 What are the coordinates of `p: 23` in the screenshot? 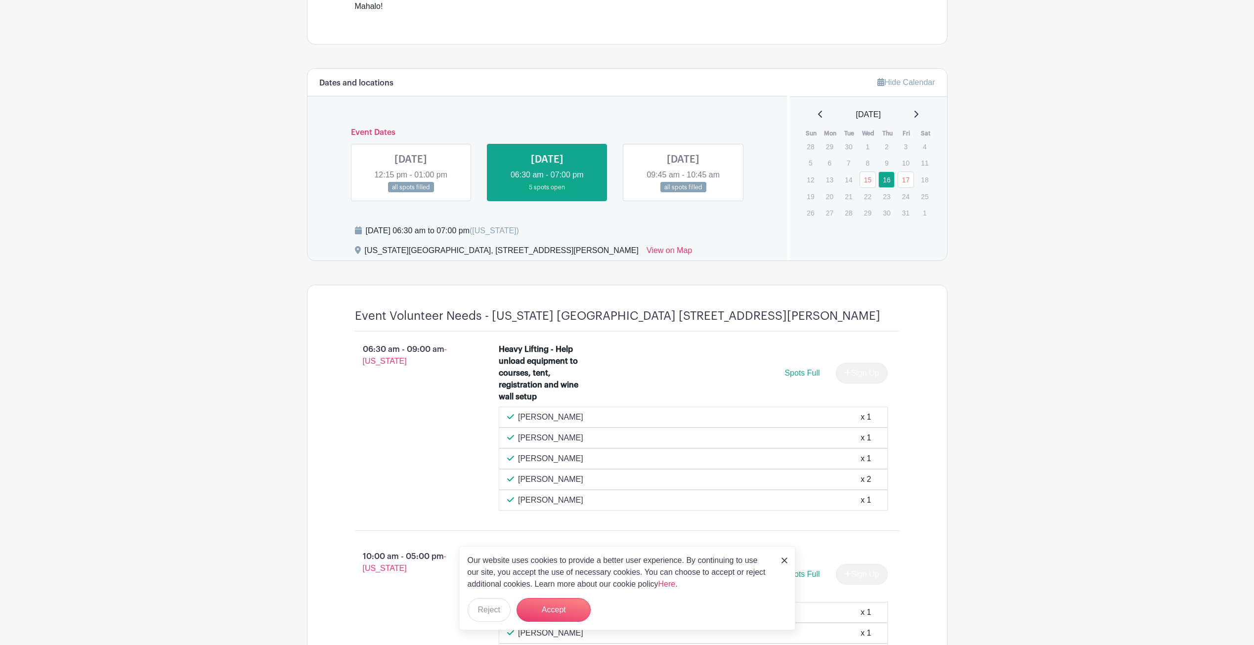 It's located at (886, 196).